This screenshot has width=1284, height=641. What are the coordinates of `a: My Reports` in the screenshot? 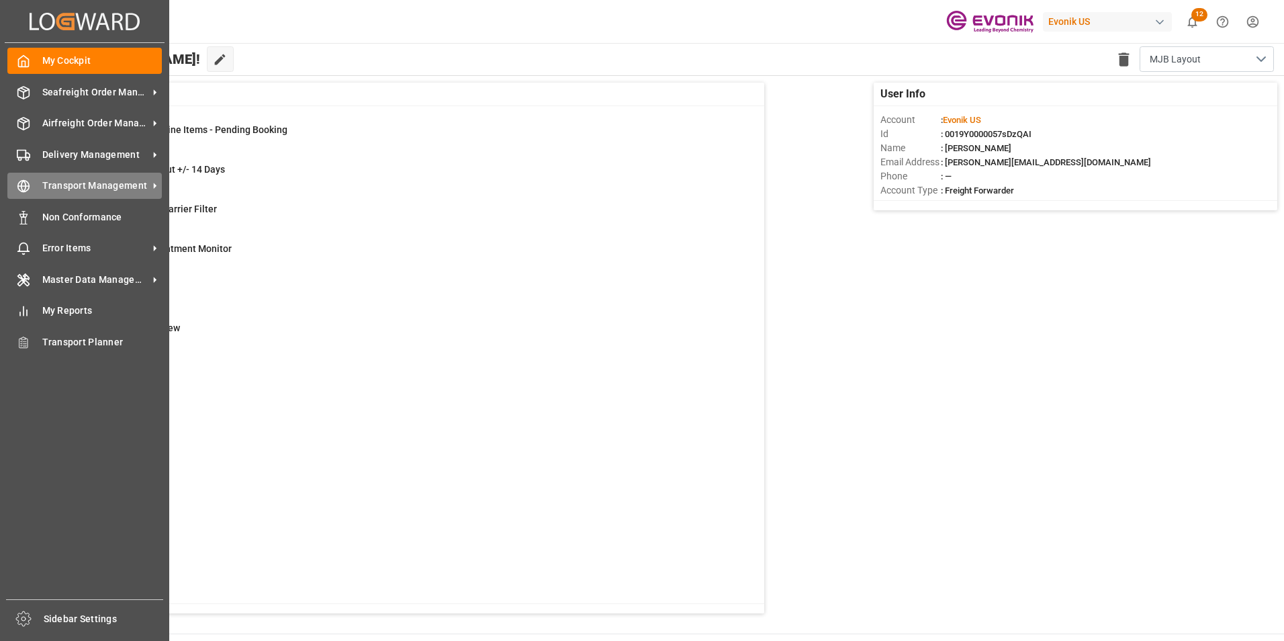 It's located at (85, 310).